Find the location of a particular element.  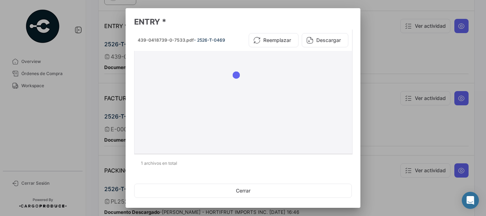

h3: ENTRY * is located at coordinates (243, 22).